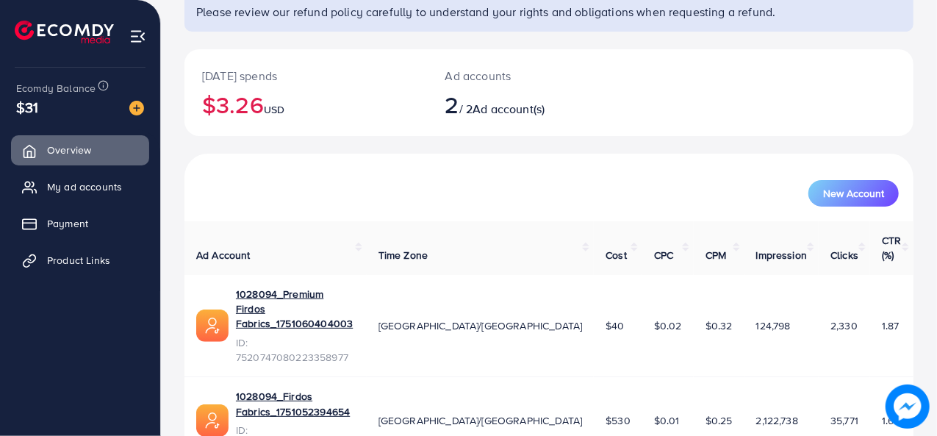 The height and width of the screenshot is (436, 937). I want to click on a: My ad accounts, so click(80, 187).